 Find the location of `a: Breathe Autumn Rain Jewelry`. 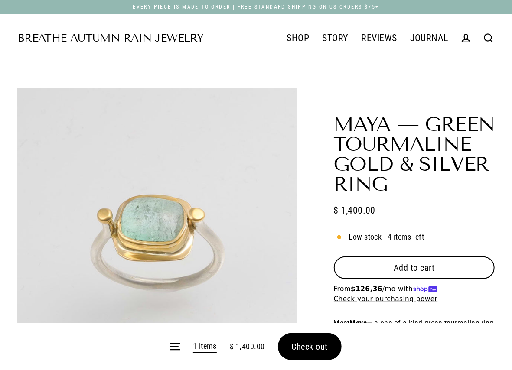

a: Breathe Autumn Rain Jewelry is located at coordinates (110, 38).